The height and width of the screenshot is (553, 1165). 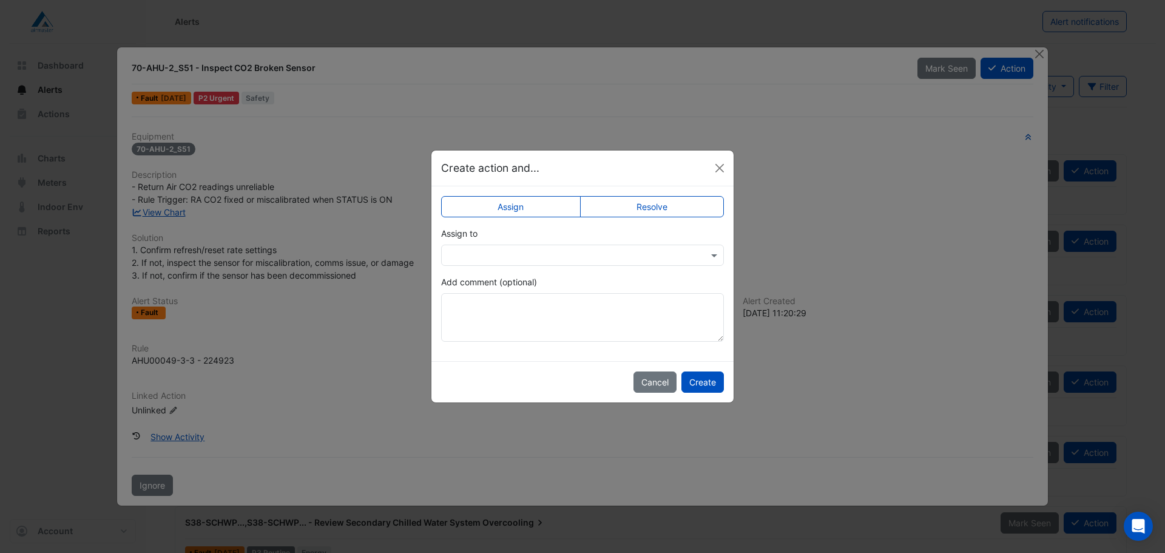 What do you see at coordinates (719, 168) in the screenshot?
I see `button: Close` at bounding box center [719, 168].